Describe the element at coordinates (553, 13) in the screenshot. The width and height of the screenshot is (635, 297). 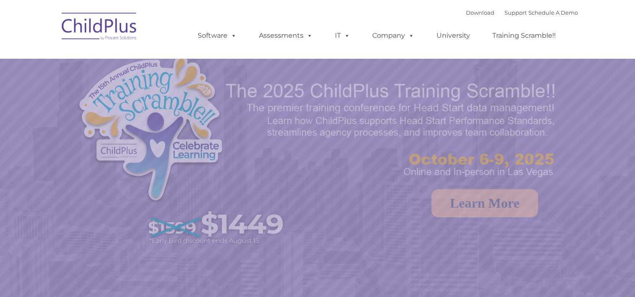
I see `a: Schedule A Demo` at that location.